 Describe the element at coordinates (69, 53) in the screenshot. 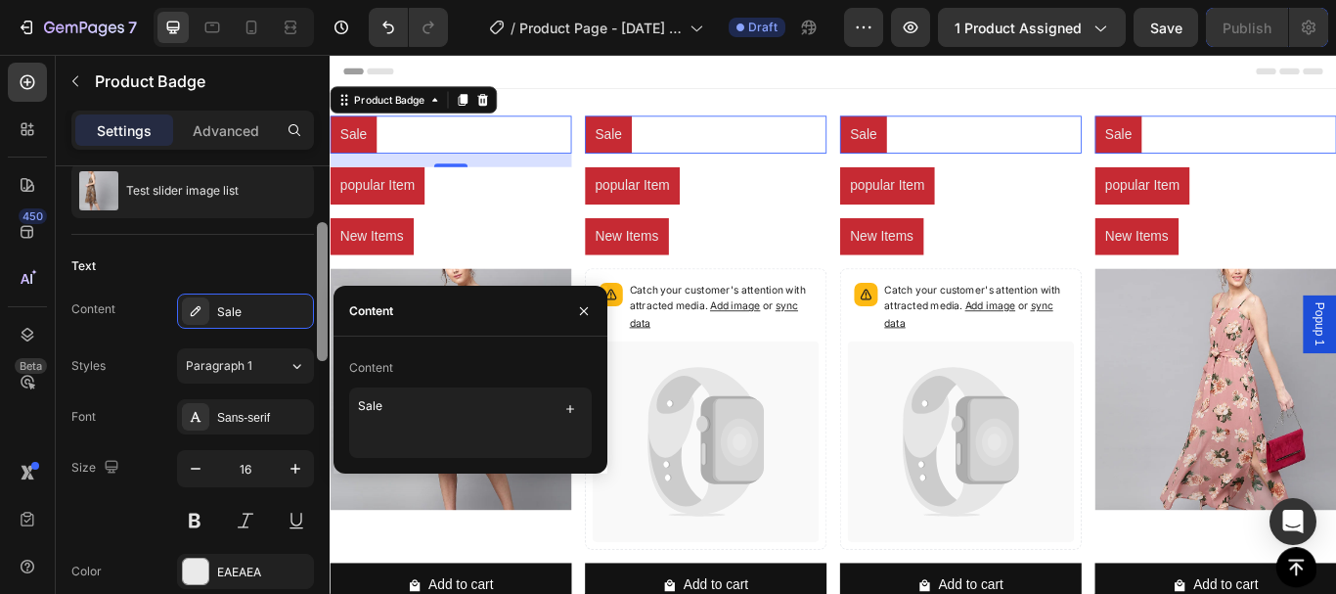

I see `div: Product Badge` at that location.